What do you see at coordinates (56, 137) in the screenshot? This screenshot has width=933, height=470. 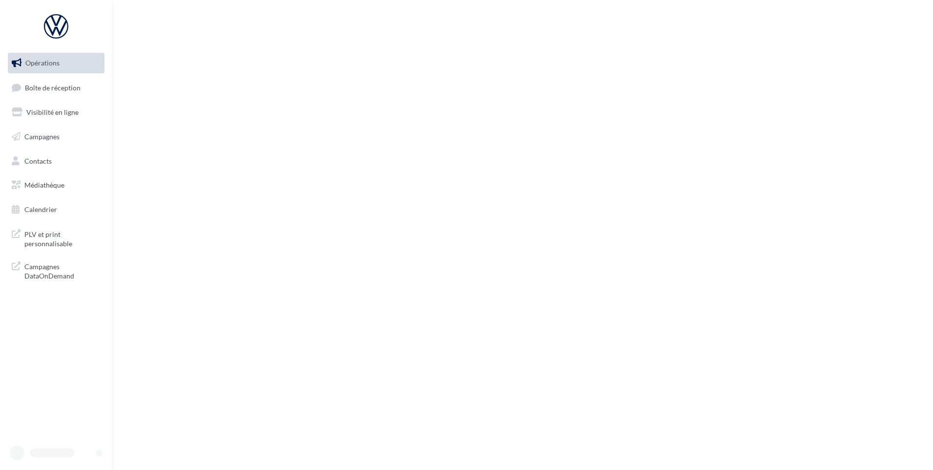 I see `a: Campagnes` at bounding box center [56, 137].